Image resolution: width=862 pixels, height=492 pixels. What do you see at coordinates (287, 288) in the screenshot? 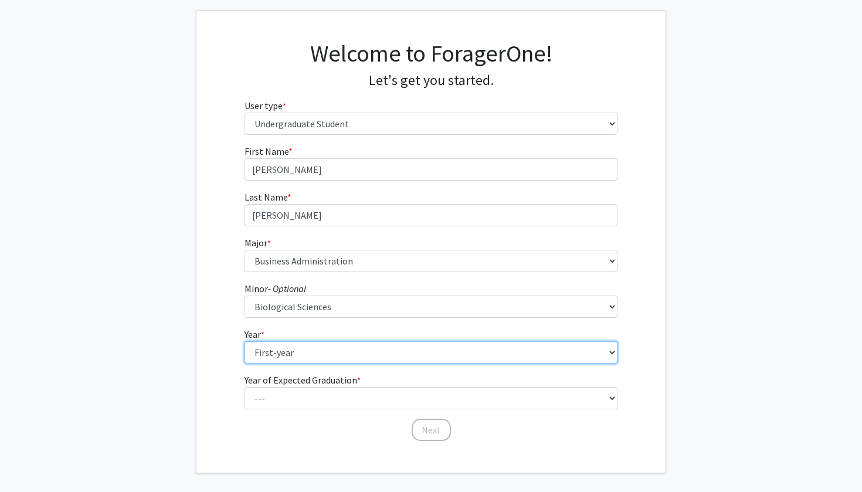
I see `i: - Optional` at bounding box center [287, 288].